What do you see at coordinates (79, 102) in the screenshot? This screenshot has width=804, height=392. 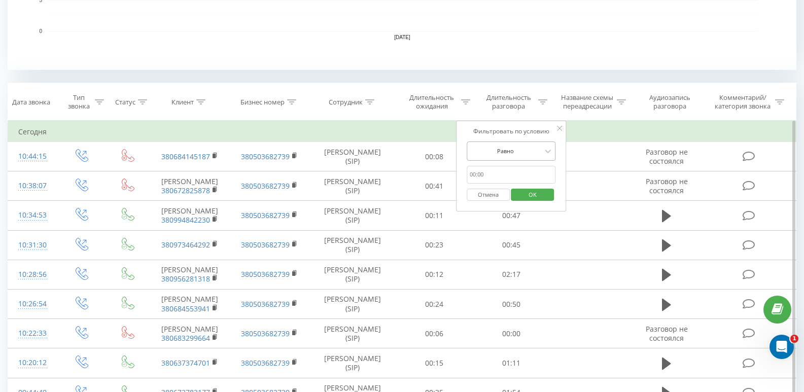 I see `div: Тип звонка` at bounding box center [79, 102].